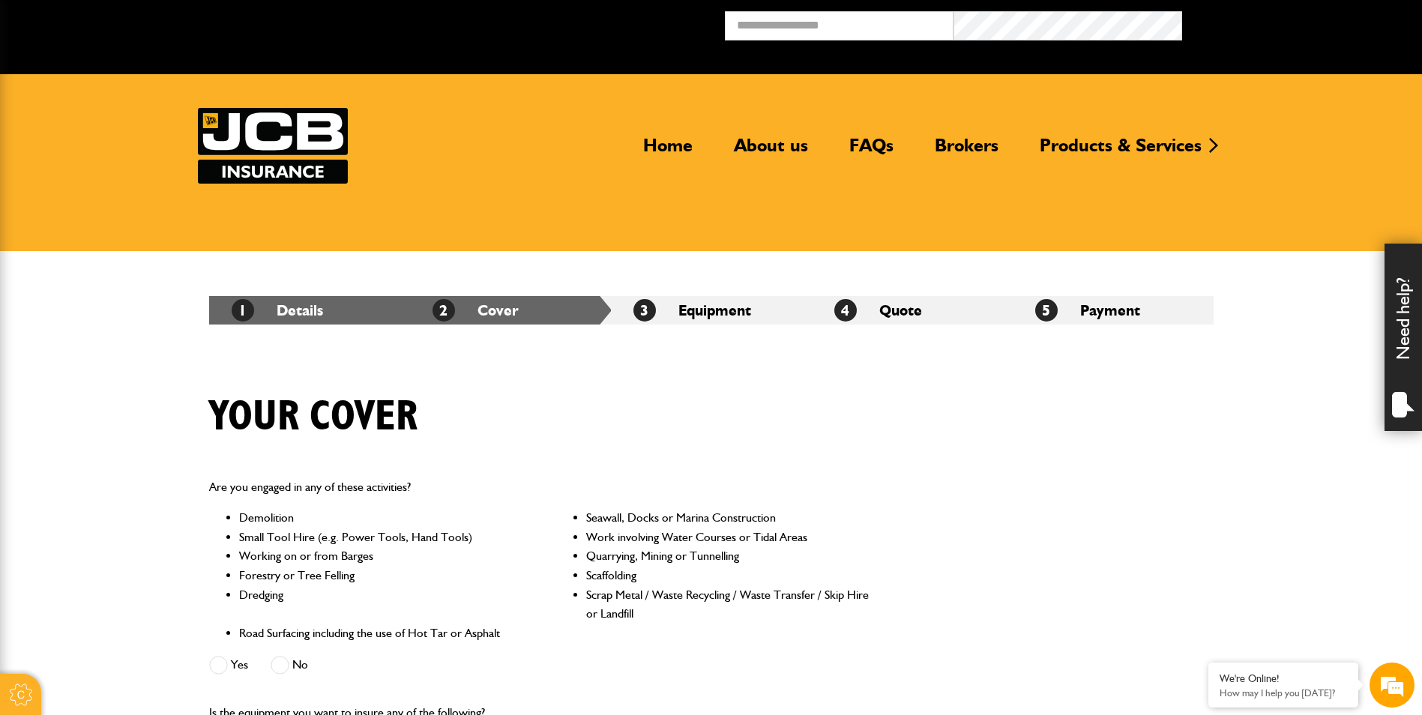 The width and height of the screenshot is (1422, 715). I want to click on div: We're Online!, so click(1284, 679).